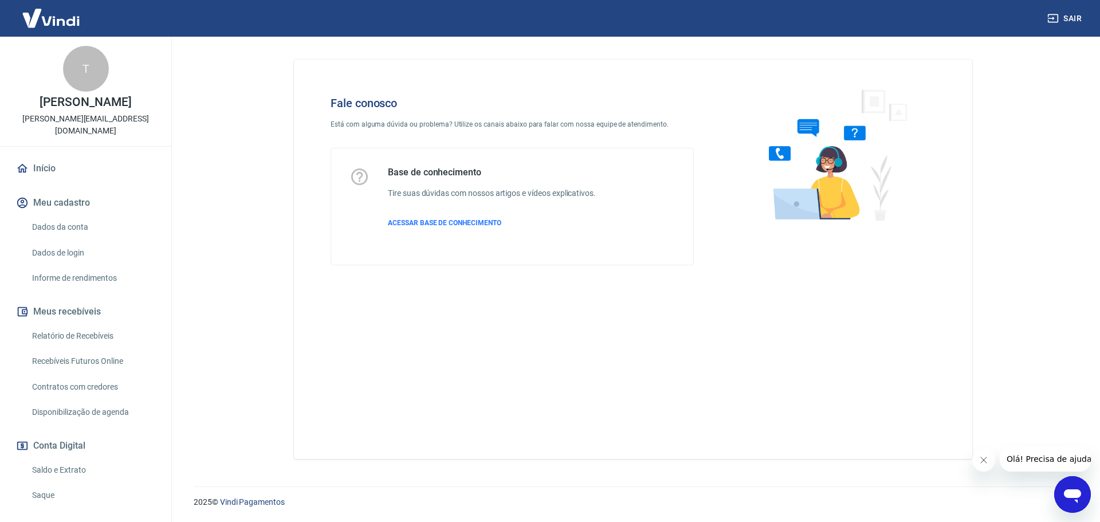  Describe the element at coordinates (85, 446) in the screenshot. I see `button: Conta Digital` at that location.